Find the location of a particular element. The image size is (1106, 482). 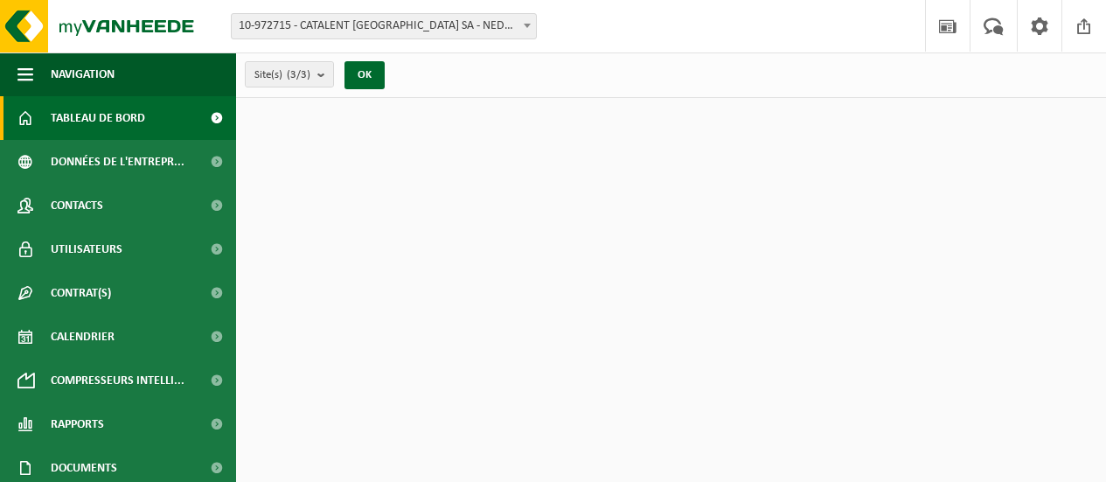

button: Site(s)(3/3) is located at coordinates (289, 74).